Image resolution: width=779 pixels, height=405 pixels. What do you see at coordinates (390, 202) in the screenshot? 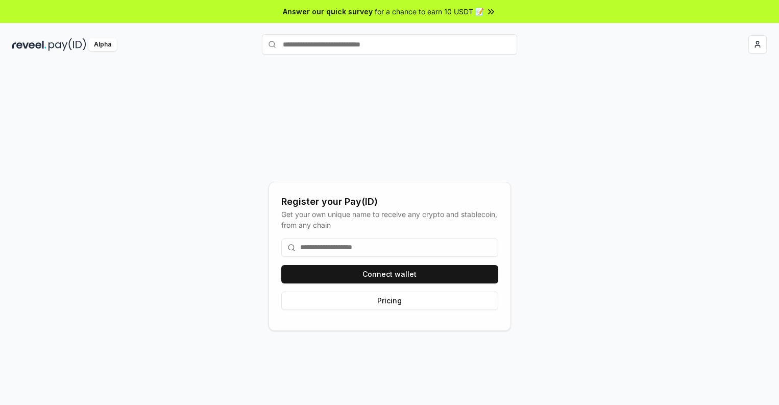
I see `div: Register your Pay(ID)` at bounding box center [390, 202].